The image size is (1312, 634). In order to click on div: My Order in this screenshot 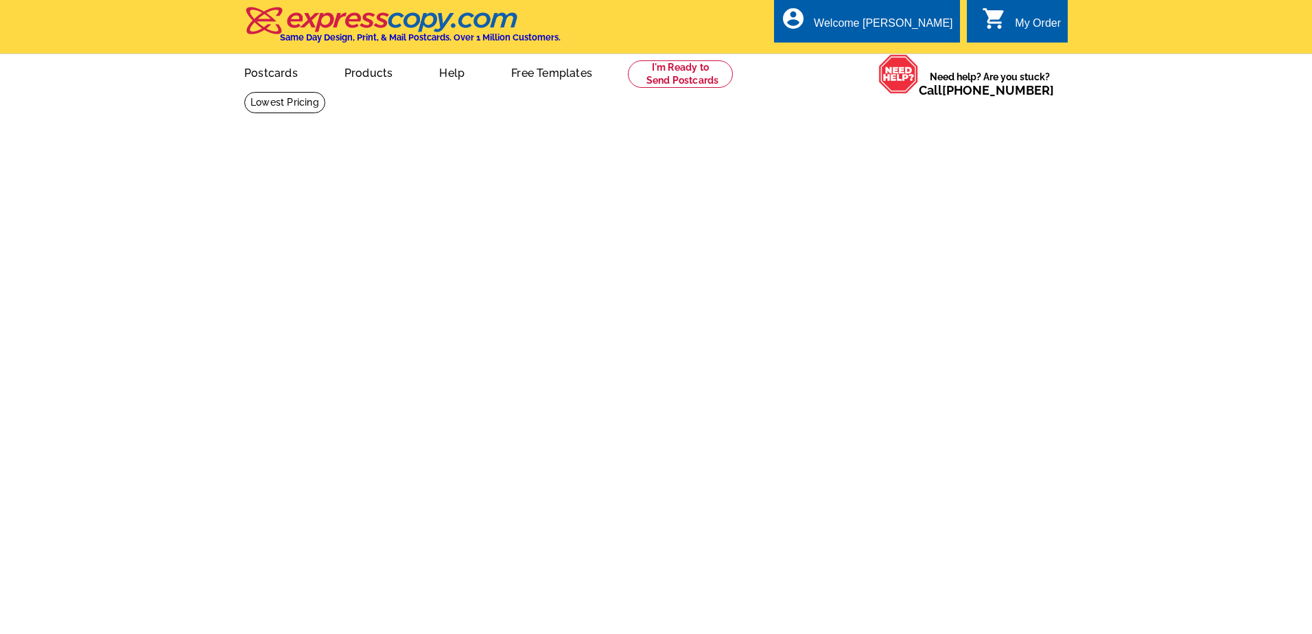, I will do `click(1038, 27)`.